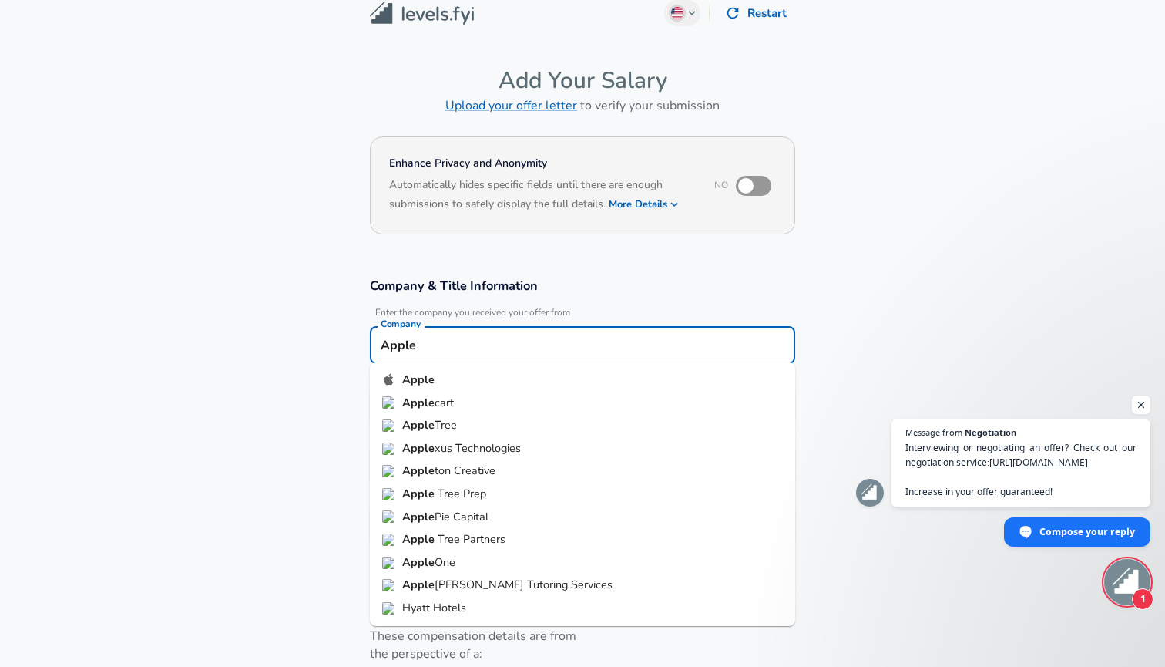  I want to click on h6: to verify your submission, so click(583, 106).